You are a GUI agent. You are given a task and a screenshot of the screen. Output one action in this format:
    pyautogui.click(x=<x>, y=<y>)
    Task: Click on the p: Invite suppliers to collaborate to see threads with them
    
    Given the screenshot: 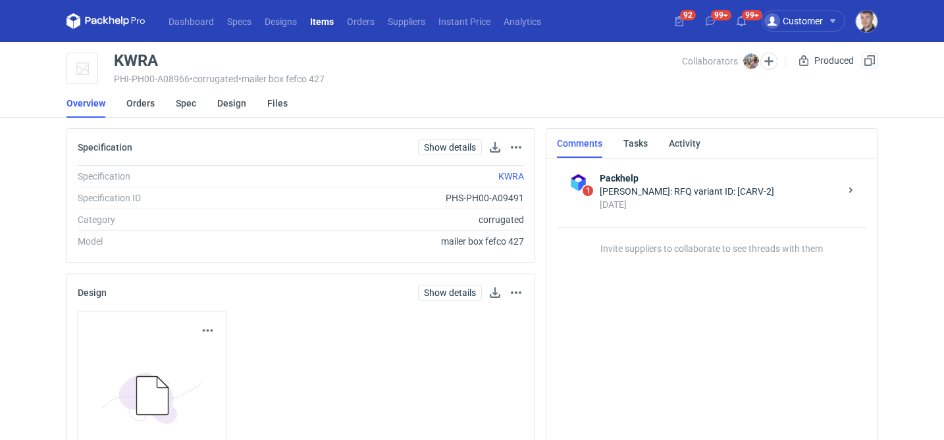 What is the action you would take?
    pyautogui.click(x=712, y=240)
    